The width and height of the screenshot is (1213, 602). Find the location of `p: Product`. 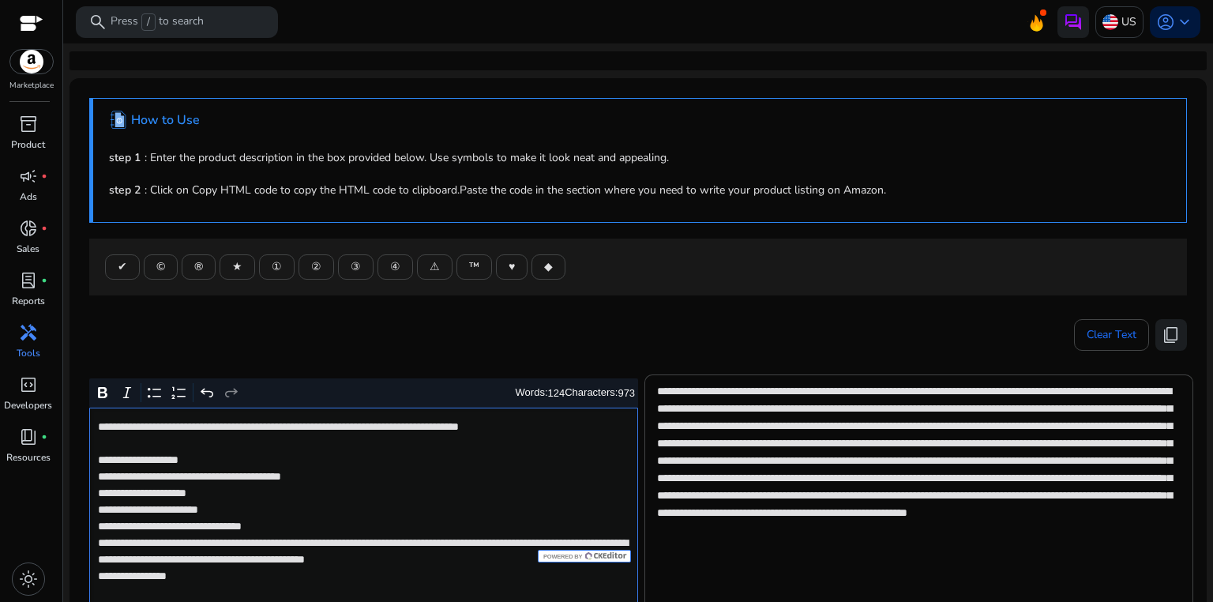

p: Product is located at coordinates (28, 144).